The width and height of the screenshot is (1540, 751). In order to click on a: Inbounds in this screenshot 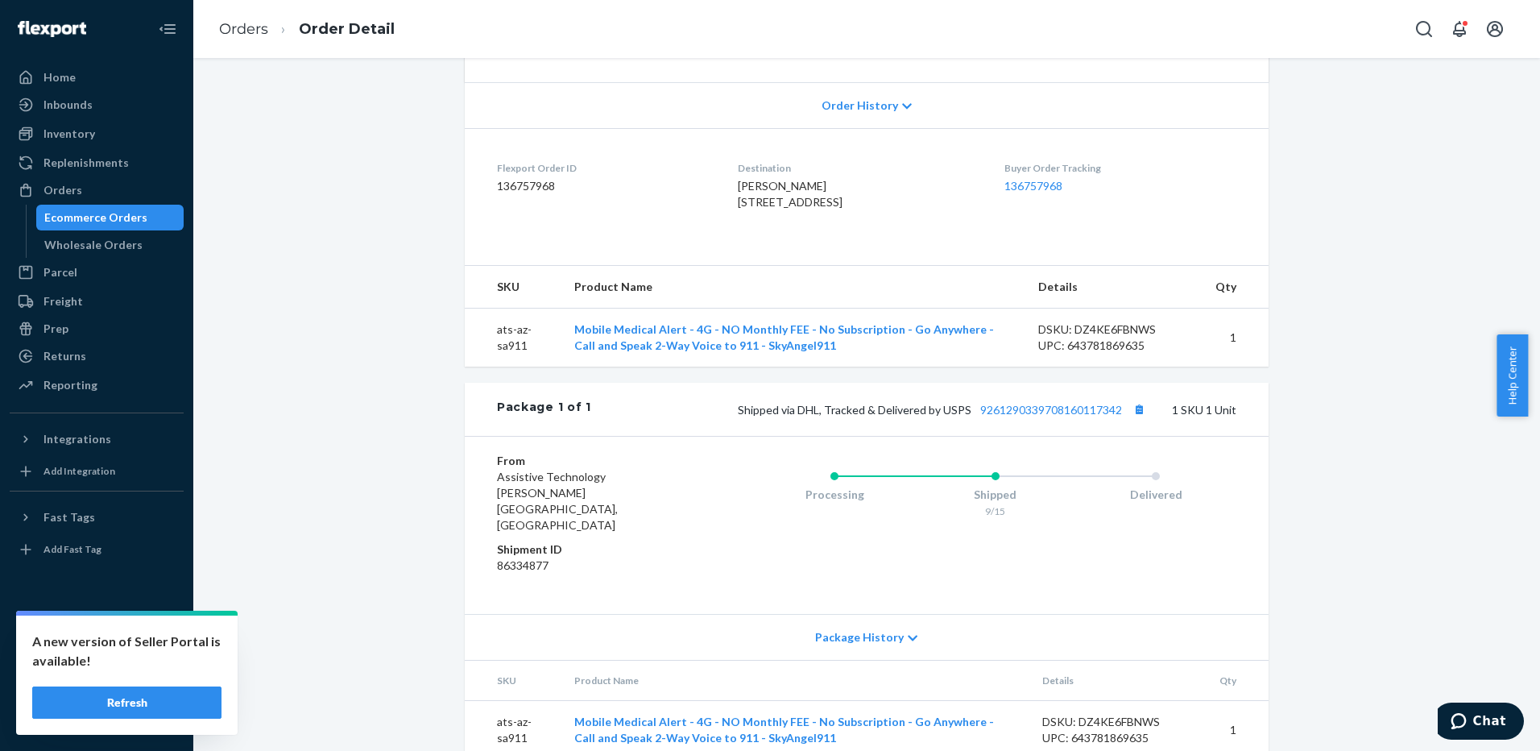, I will do `click(97, 105)`.